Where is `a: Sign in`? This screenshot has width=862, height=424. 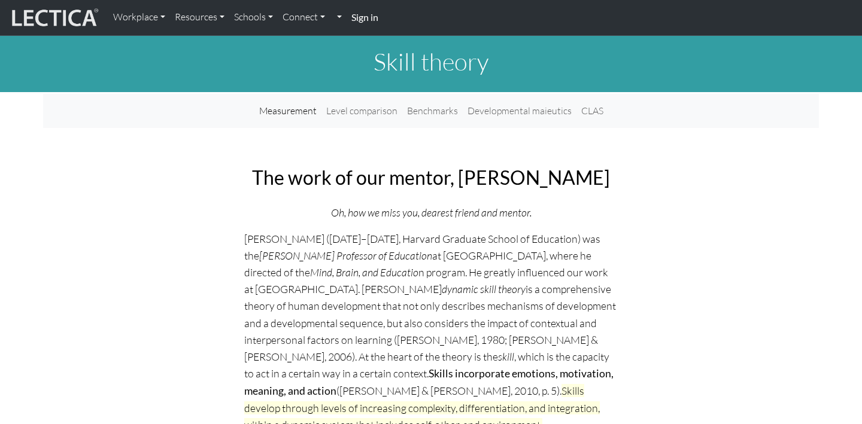 a: Sign in is located at coordinates (364, 17).